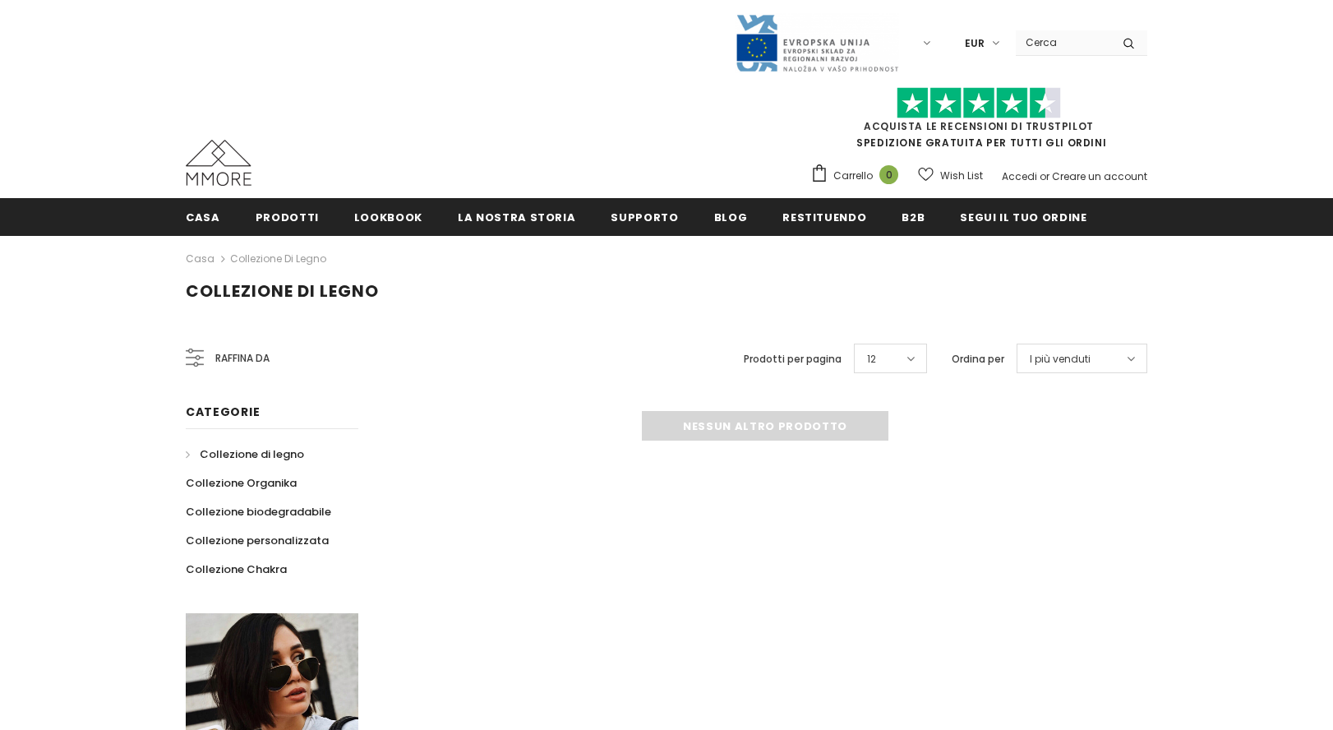  Describe the element at coordinates (242, 358) in the screenshot. I see `span: Raffina da` at that location.